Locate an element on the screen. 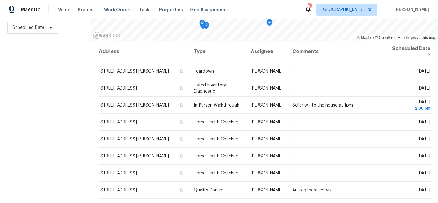 This screenshot has height=203, width=438. span: Visits is located at coordinates (64, 10).